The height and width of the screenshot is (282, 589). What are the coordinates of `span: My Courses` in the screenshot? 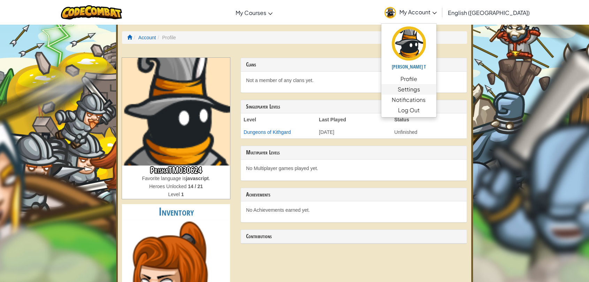 It's located at (251, 13).